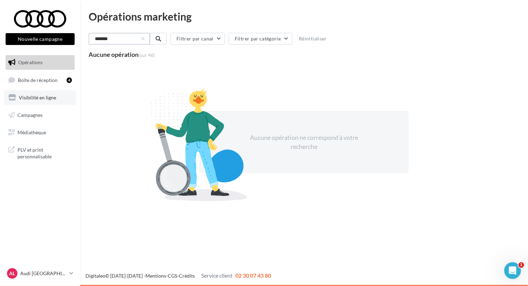 Image resolution: width=528 pixels, height=286 pixels. What do you see at coordinates (45, 152) in the screenshot?
I see `span: PLV et print personnalisable` at bounding box center [45, 152].